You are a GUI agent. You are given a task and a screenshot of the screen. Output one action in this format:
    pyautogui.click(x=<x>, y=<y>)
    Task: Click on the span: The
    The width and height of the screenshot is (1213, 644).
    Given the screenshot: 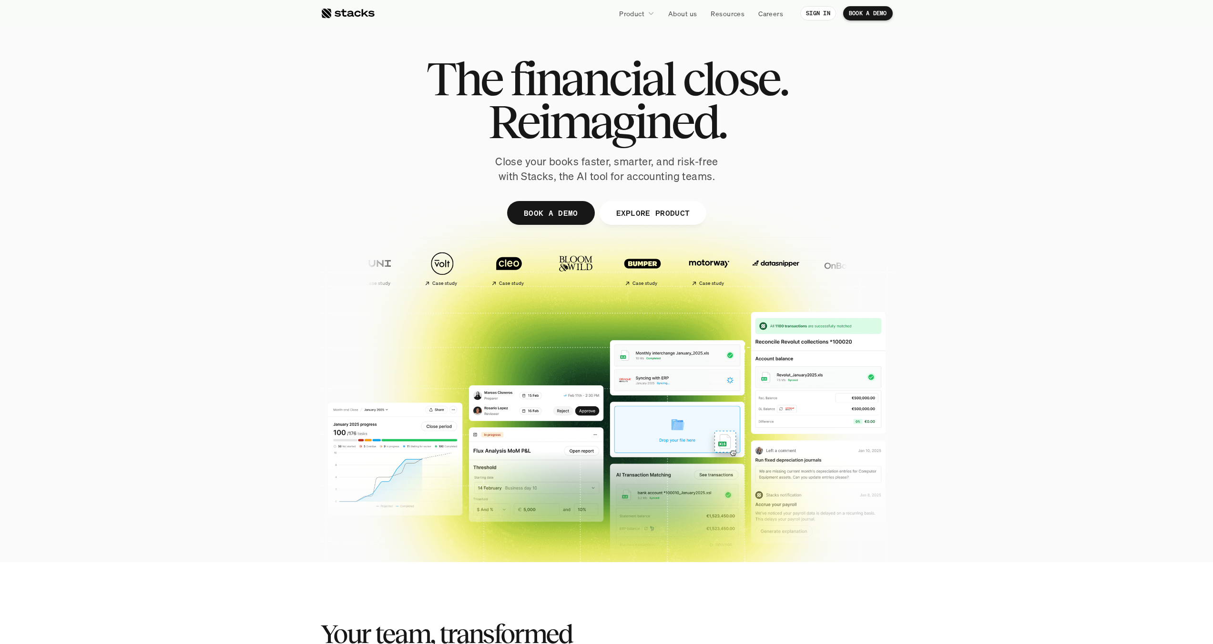 What is the action you would take?
    pyautogui.click(x=464, y=79)
    